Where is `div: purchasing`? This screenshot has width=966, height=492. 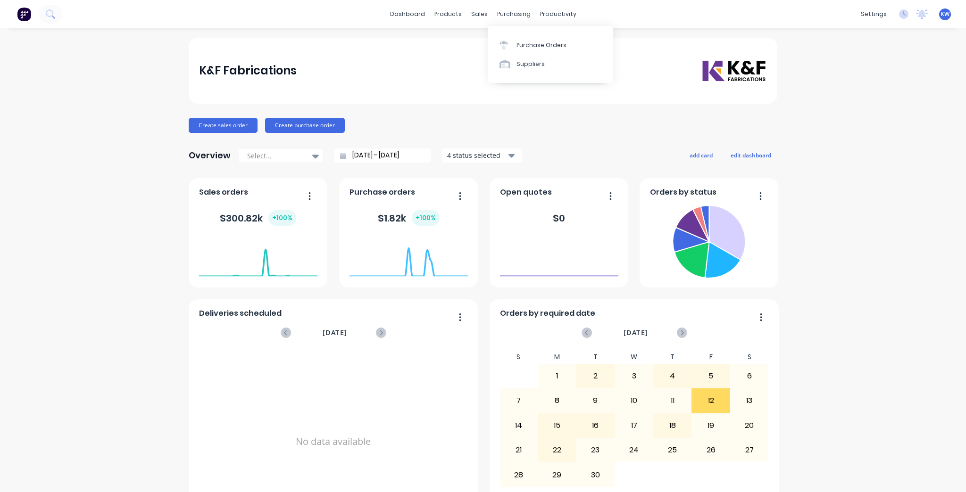 div: purchasing is located at coordinates (514, 14).